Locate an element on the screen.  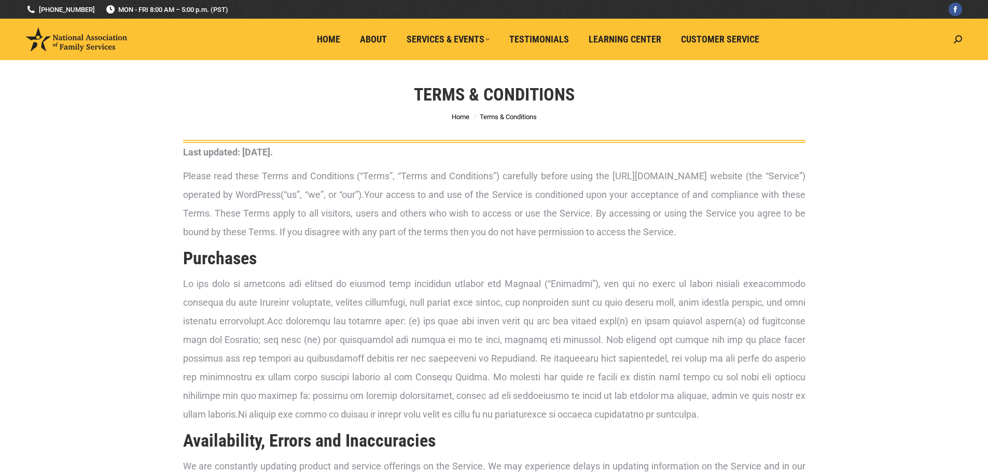
a: Facebook page opens in new window is located at coordinates (955, 9).